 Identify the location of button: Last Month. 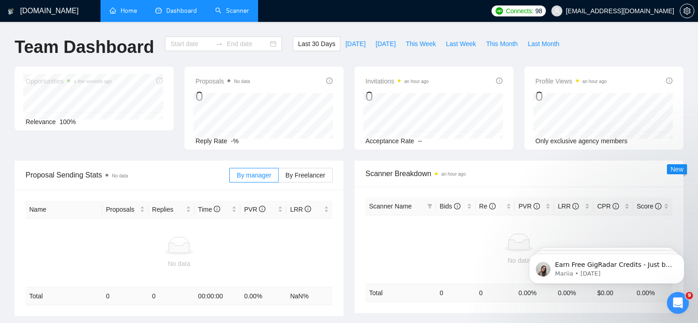
(543, 44).